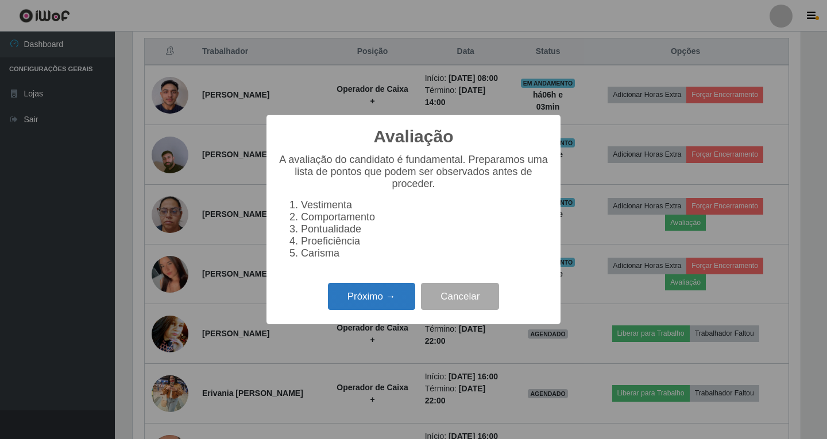 The image size is (827, 439). Describe the element at coordinates (413, 172) in the screenshot. I see `p: A avaliação do candidato é fundamental. Preparamos uma lista de pontos que podem ser observados a...` at that location.